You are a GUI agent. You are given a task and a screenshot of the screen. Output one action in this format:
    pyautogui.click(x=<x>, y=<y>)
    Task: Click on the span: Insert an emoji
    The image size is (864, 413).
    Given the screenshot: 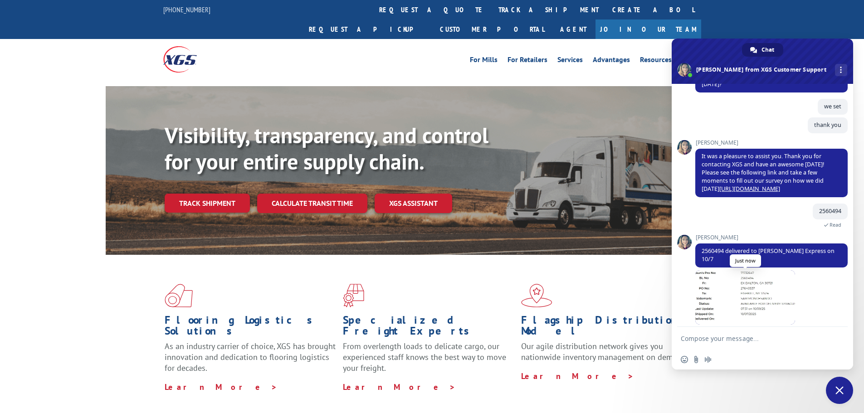 What is the action you would take?
    pyautogui.click(x=684, y=360)
    